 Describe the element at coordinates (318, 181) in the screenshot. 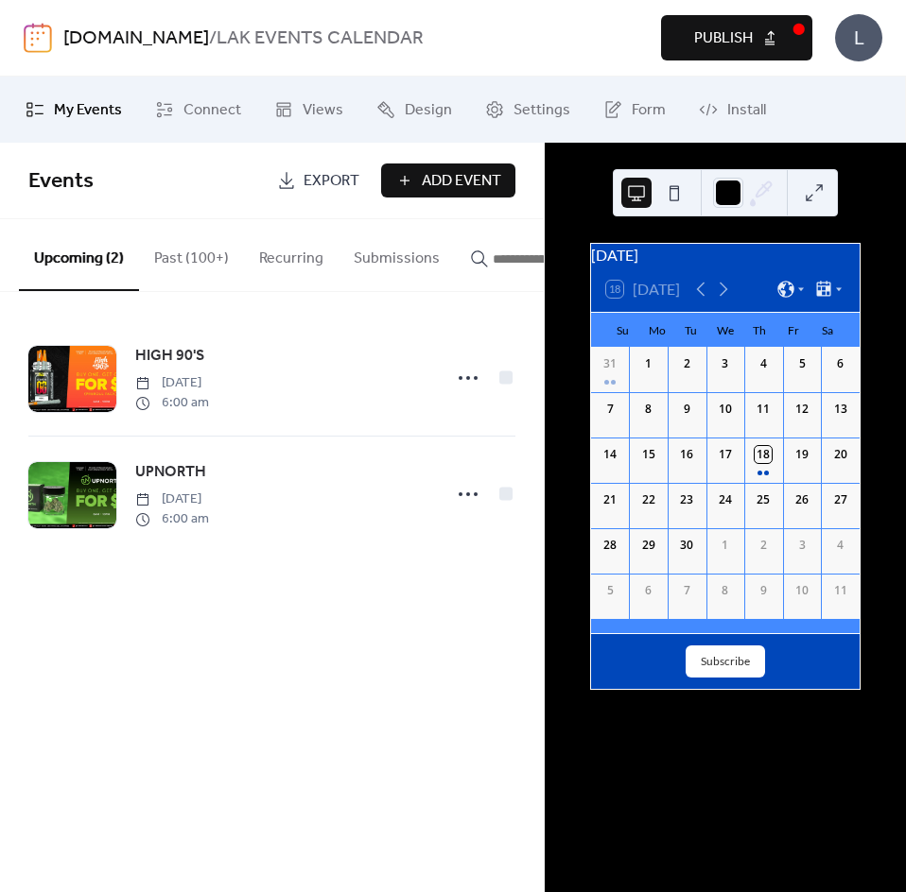

I see `a: Export` at that location.